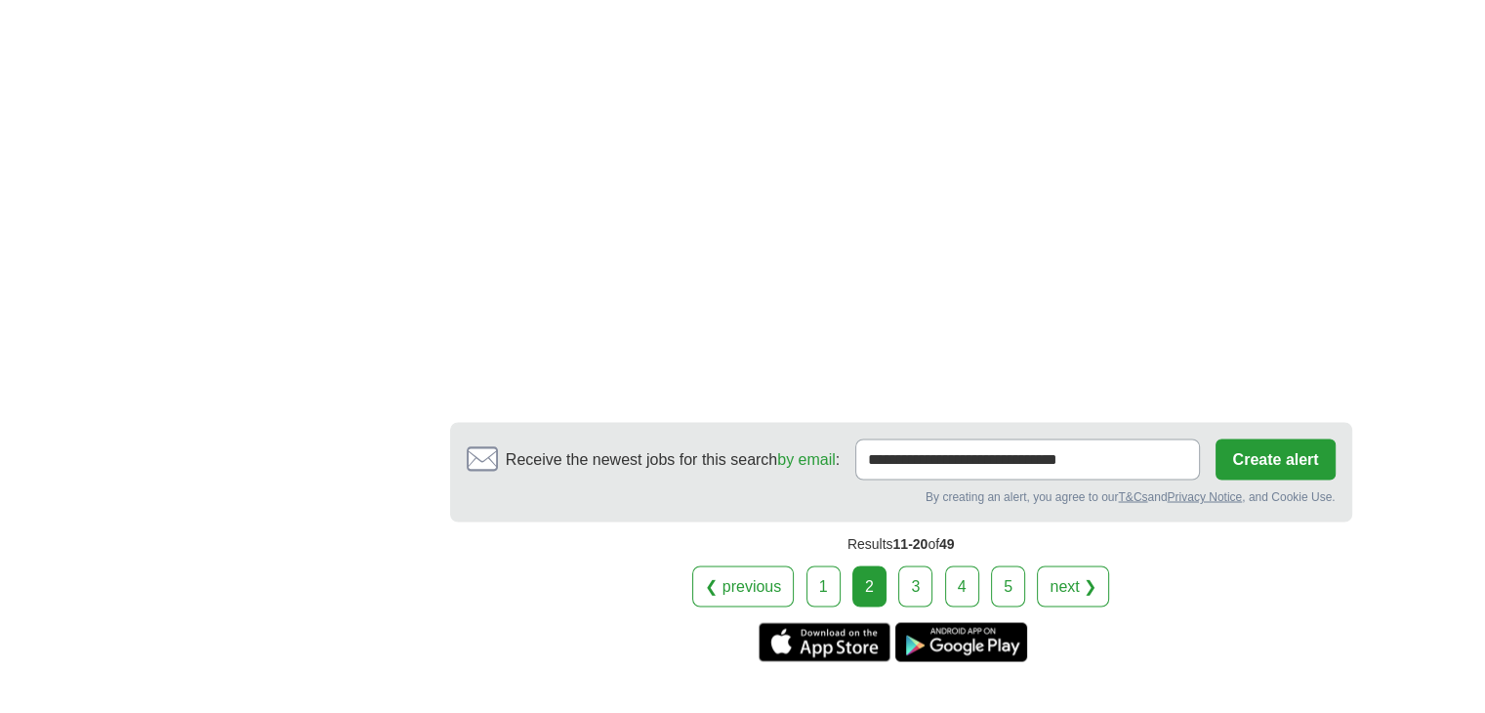 The width and height of the screenshot is (1485, 713). I want to click on a: Privacy Notice, so click(1204, 496).